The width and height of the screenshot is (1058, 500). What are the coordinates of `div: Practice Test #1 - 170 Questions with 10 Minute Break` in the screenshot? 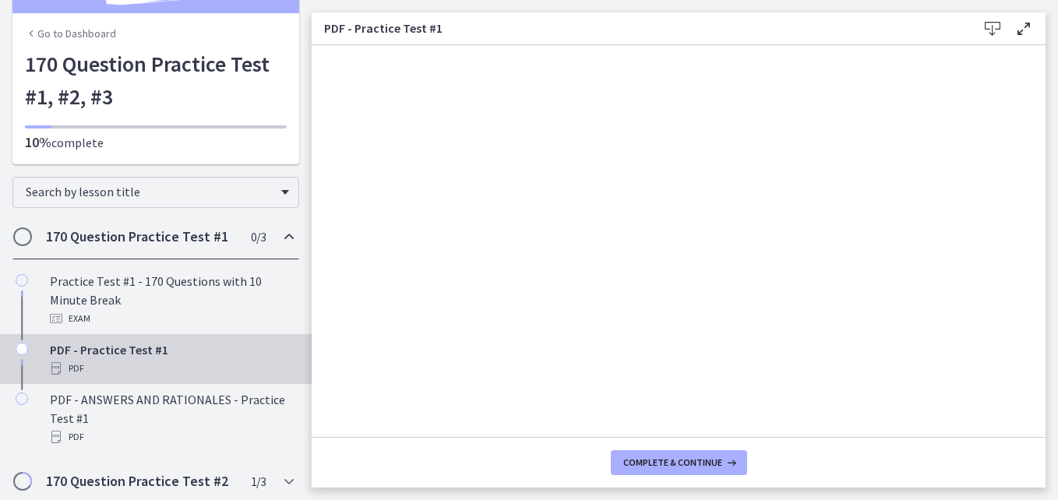 It's located at (171, 300).